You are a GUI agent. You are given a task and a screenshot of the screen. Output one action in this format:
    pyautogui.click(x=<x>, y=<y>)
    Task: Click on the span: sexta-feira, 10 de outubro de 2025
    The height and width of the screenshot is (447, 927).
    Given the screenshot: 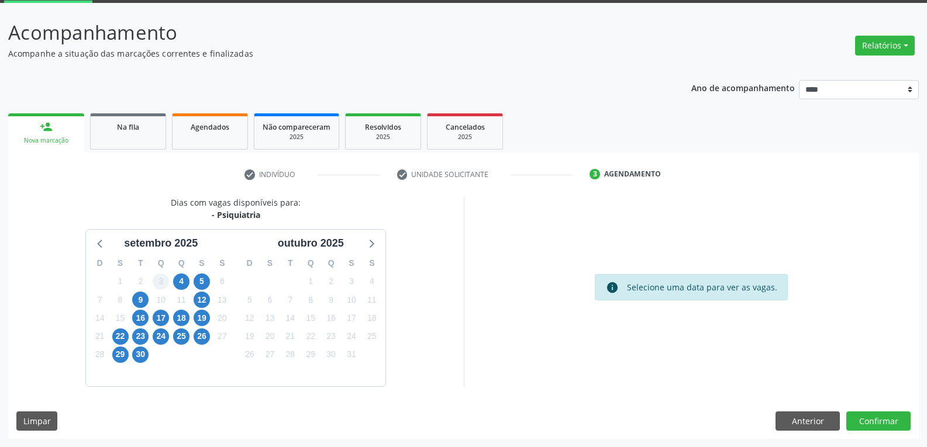 What is the action you would take?
    pyautogui.click(x=351, y=300)
    